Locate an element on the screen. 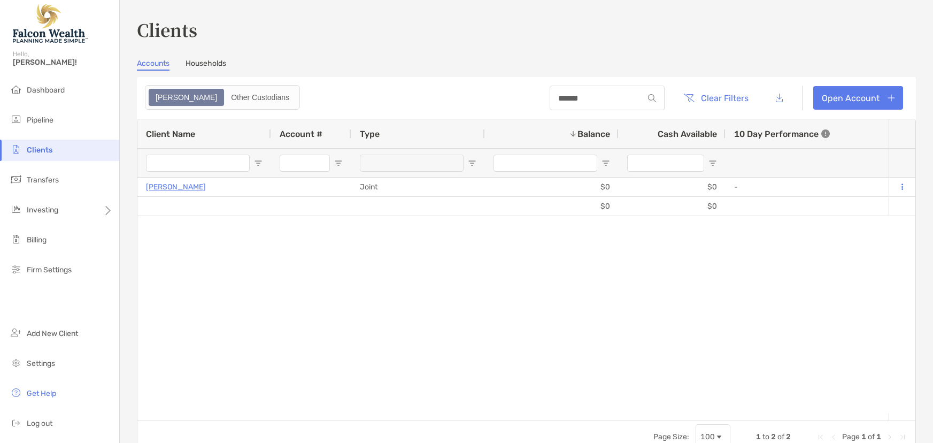 The height and width of the screenshot is (443, 933). img: input icon is located at coordinates (652, 98).